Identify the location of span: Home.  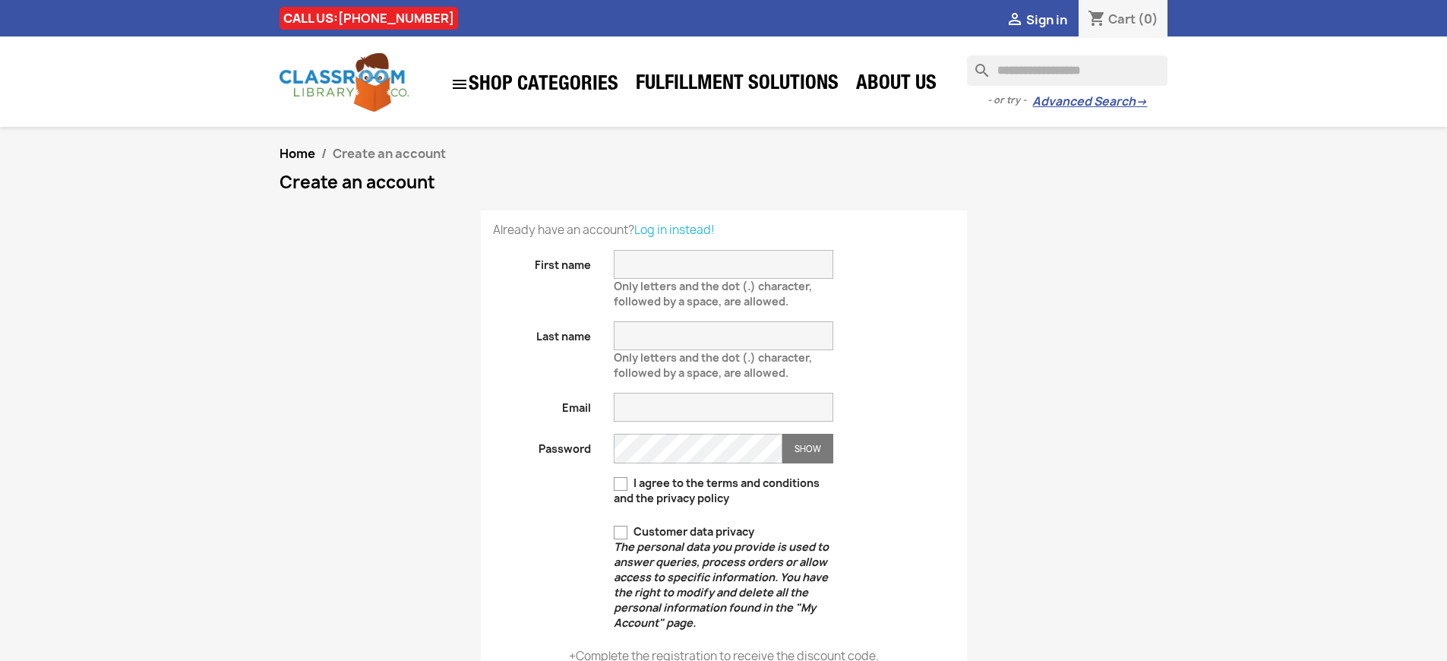
(297, 153).